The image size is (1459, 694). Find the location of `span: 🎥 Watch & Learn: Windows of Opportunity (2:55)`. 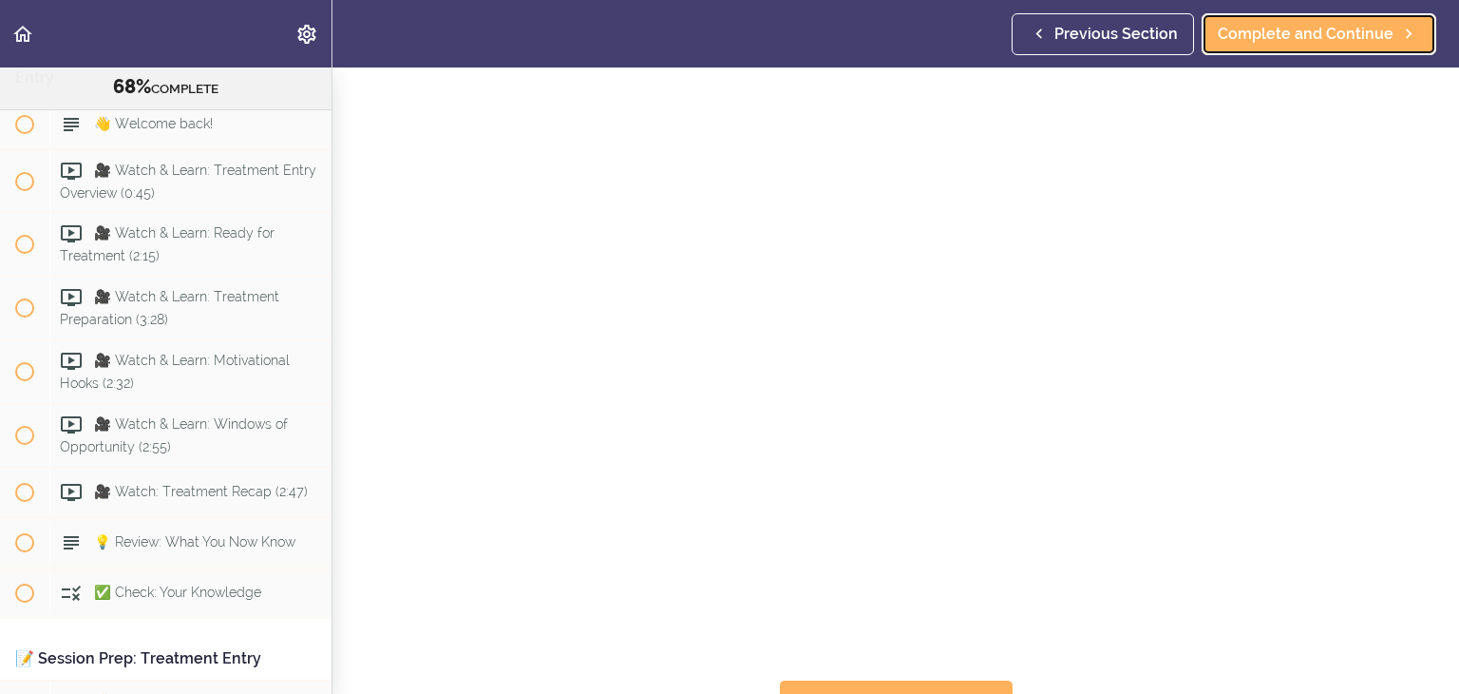

span: 🎥 Watch & Learn: Windows of Opportunity (2:55) is located at coordinates (174, 435).